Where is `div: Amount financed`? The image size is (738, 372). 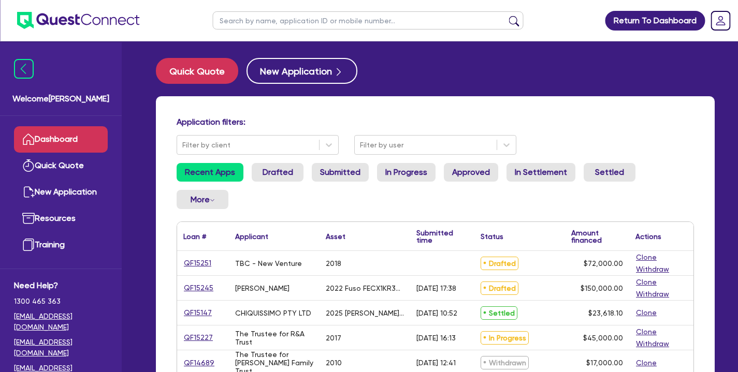
div: Amount financed is located at coordinates (597, 237).